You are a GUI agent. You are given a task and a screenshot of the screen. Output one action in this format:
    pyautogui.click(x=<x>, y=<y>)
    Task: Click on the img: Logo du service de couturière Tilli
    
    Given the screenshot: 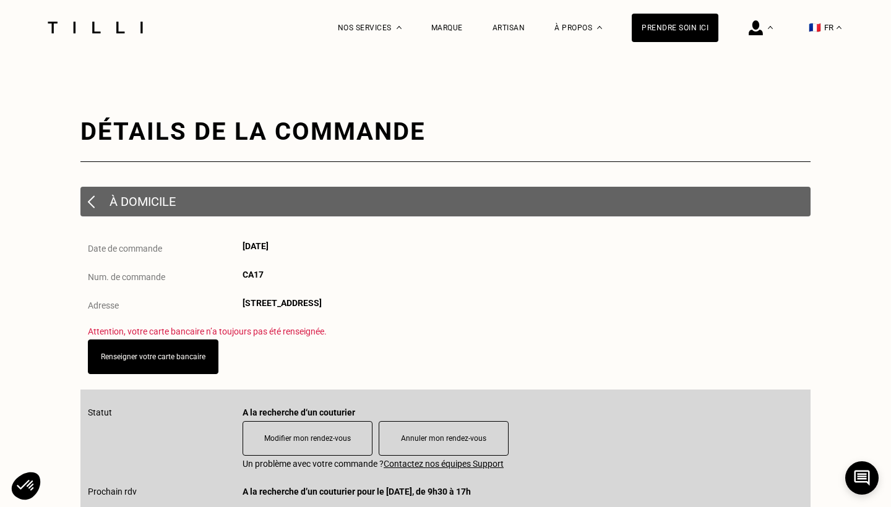 What is the action you would take?
    pyautogui.click(x=95, y=27)
    